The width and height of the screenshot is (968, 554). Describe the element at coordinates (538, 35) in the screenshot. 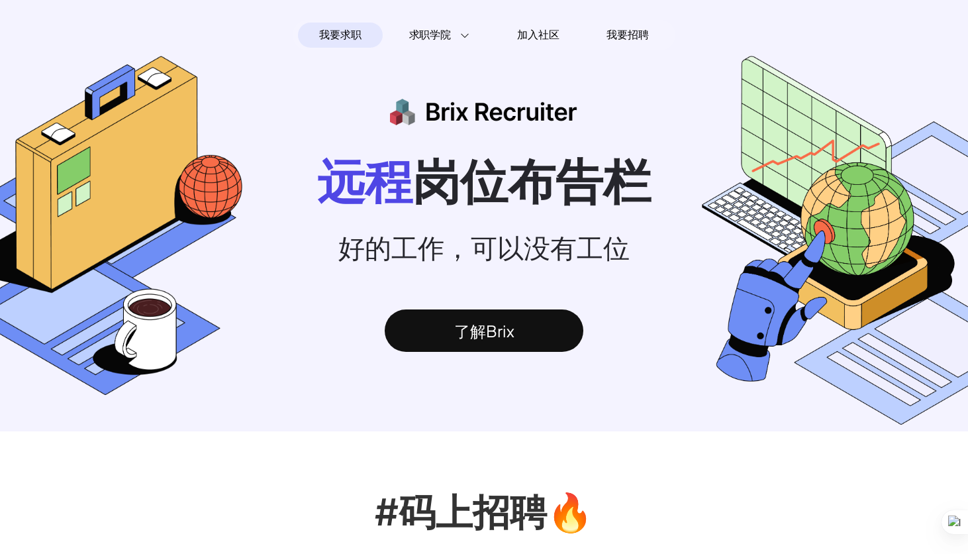

I see `span: 加入社区` at that location.